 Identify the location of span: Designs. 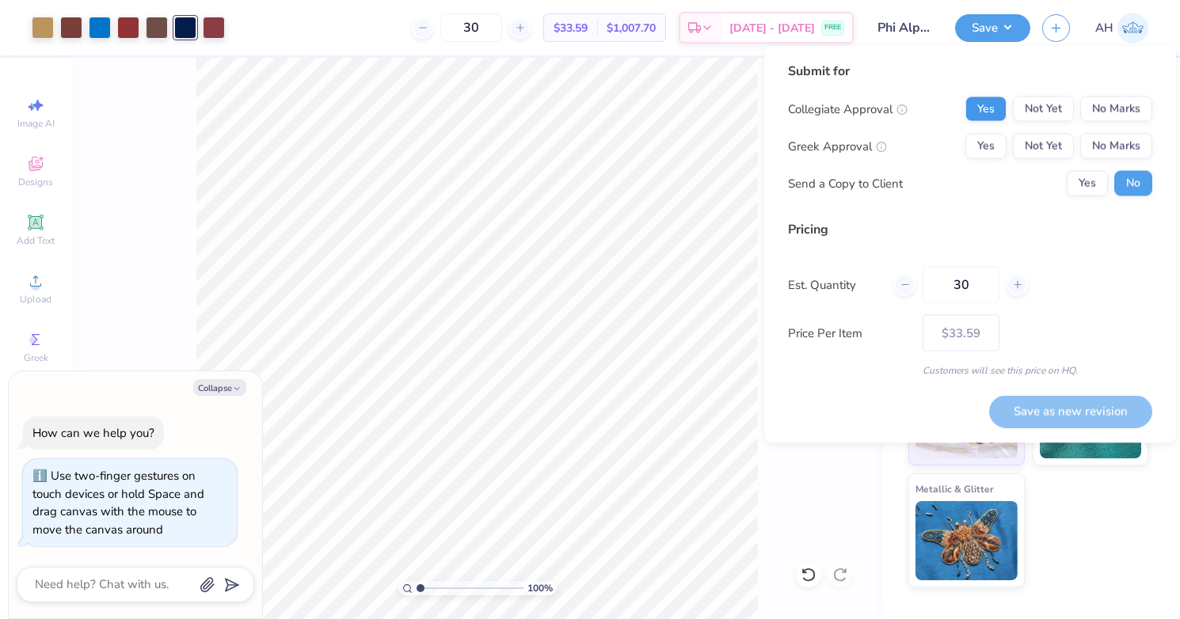
(36, 182).